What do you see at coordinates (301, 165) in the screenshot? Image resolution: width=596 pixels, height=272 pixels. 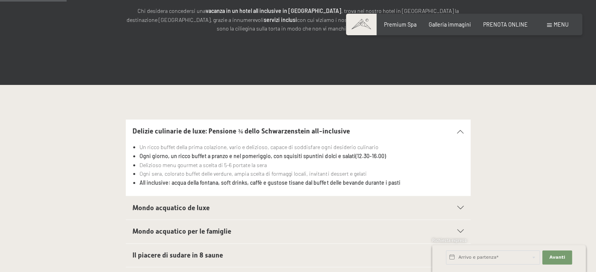 I see `li: Delizioso menu gourmet a scelta di 5-6 portate la sera` at bounding box center [301, 165].